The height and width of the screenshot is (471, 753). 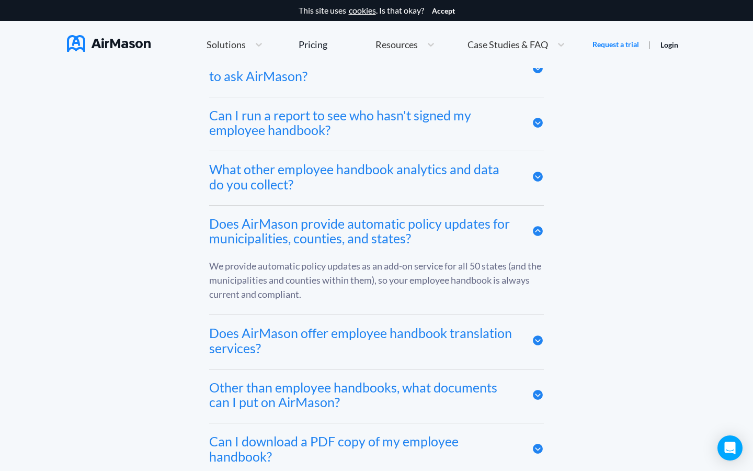 What do you see at coordinates (363, 10) in the screenshot?
I see `a: cookies` at bounding box center [363, 10].